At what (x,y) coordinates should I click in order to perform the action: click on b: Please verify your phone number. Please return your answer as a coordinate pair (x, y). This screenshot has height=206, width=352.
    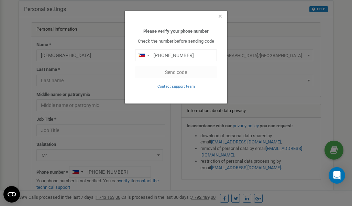
    Looking at the image, I should click on (176, 31).